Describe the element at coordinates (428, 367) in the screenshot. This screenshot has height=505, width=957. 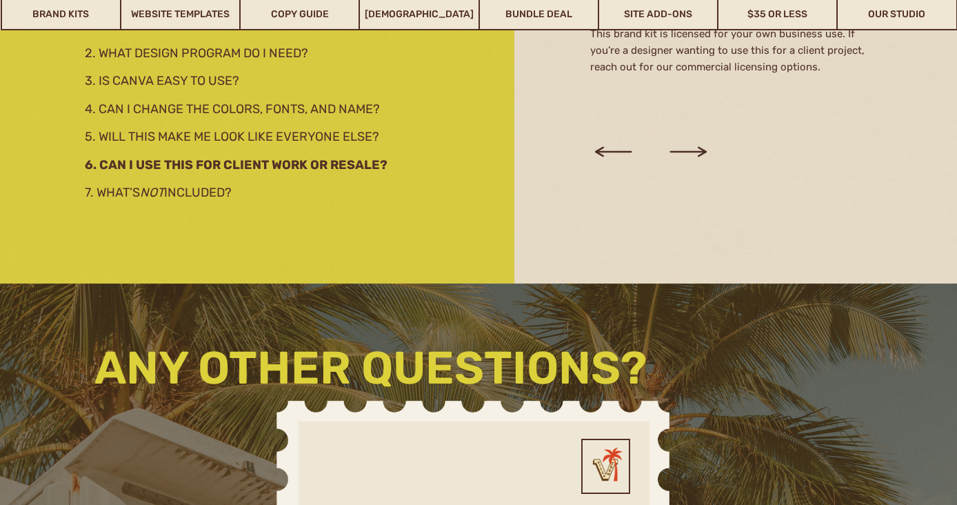
I see `h3: any other questions?` at that location.